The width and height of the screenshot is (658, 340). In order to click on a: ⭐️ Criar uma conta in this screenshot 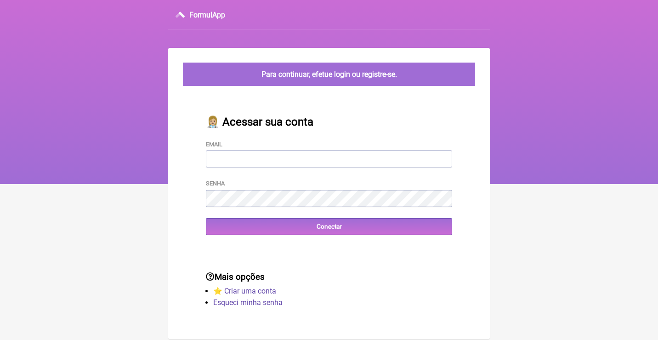, I will do `click(245, 291)`.